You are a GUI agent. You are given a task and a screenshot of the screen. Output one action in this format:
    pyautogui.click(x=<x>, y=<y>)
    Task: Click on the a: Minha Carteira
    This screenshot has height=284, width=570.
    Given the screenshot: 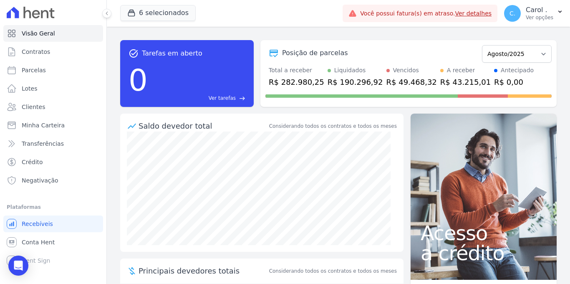 What is the action you would take?
    pyautogui.click(x=53, y=125)
    